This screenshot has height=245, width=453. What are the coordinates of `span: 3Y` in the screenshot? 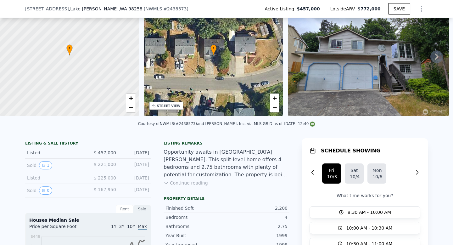 It's located at (122, 226).